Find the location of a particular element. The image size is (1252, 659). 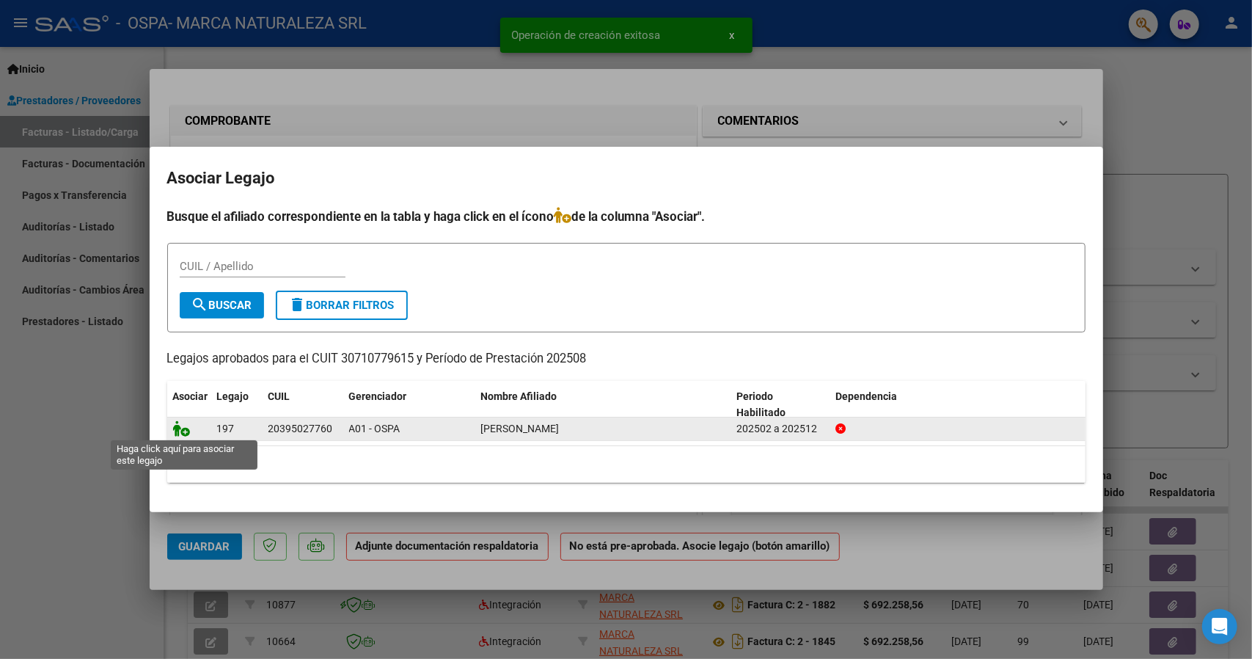

span: Dependencia is located at coordinates (866, 396).